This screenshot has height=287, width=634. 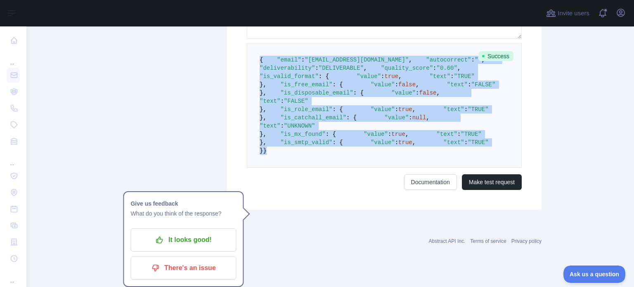 What do you see at coordinates (492, 182) in the screenshot?
I see `button: Make test request` at bounding box center [492, 182].